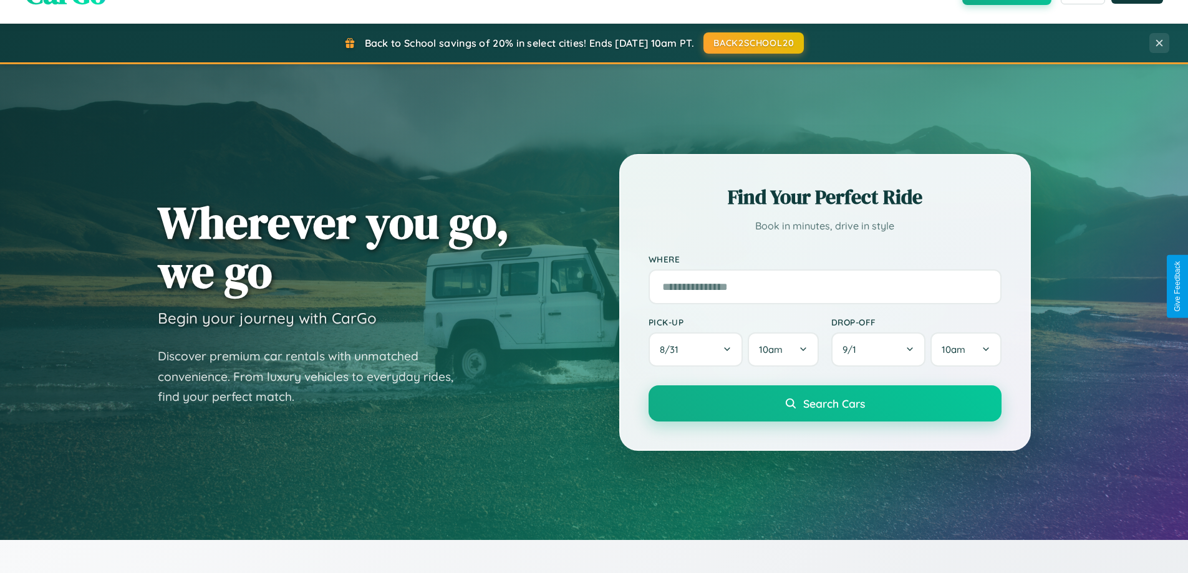  I want to click on label: Where, so click(825, 259).